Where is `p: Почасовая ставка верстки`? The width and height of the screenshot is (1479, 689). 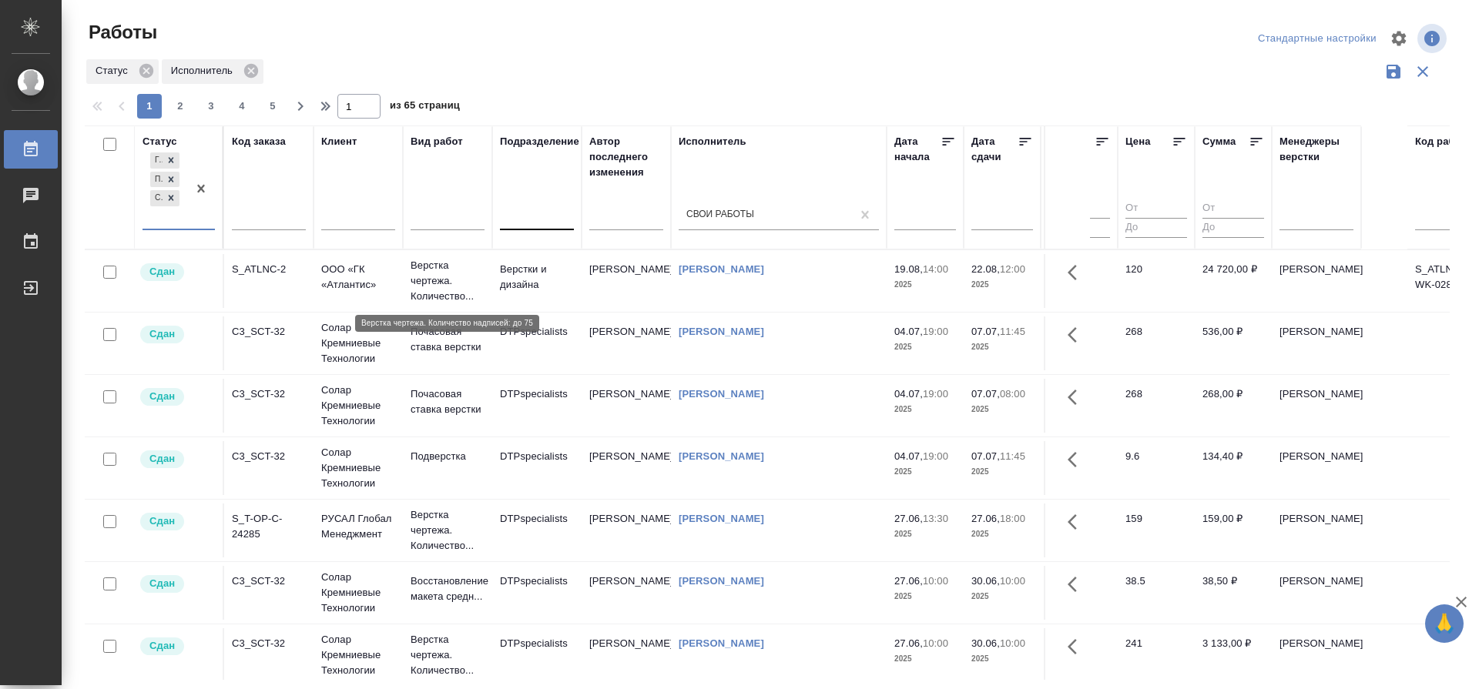 p: Почасовая ставка верстки is located at coordinates (447, 402).